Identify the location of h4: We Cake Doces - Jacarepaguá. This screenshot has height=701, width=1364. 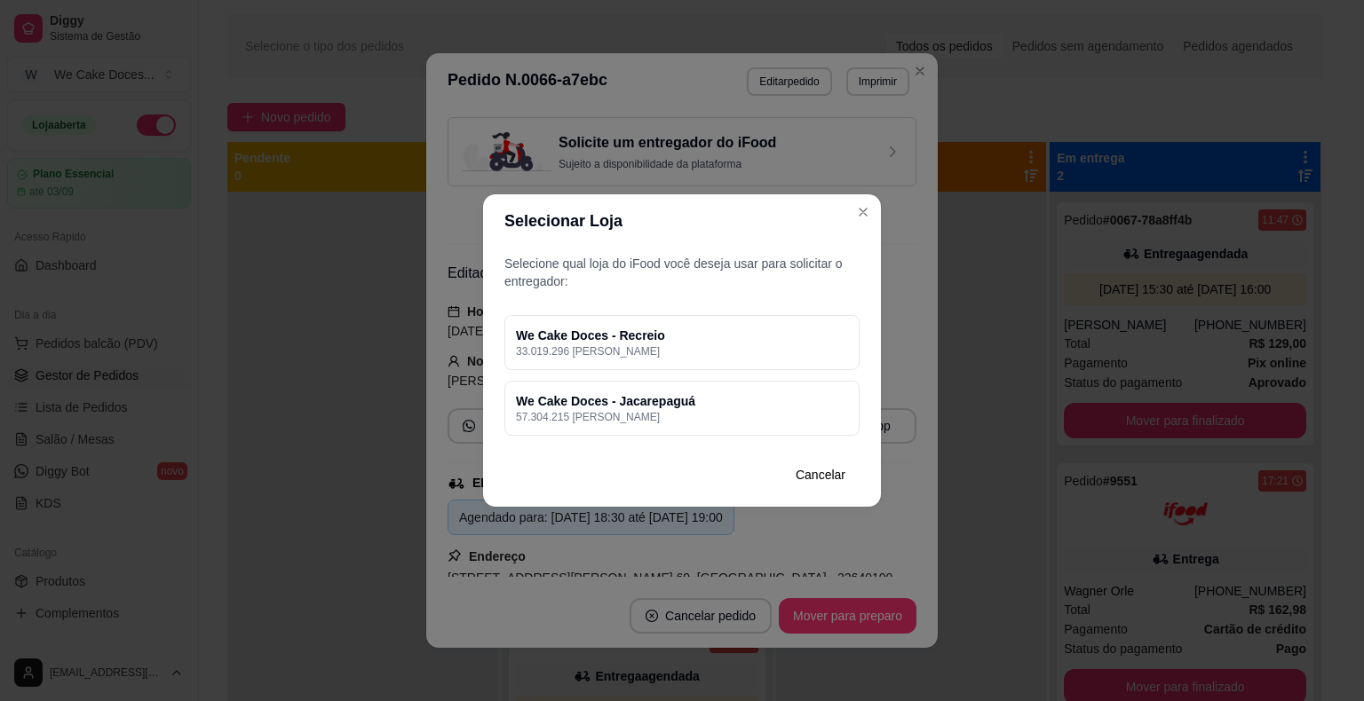
(682, 401).